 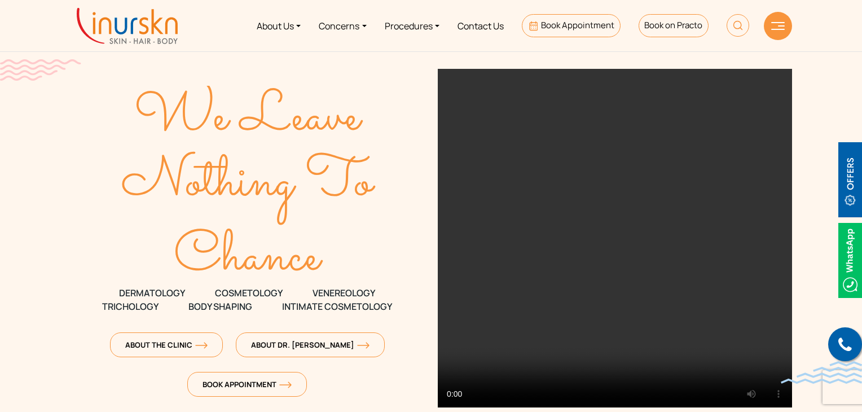 What do you see at coordinates (851, 179) in the screenshot?
I see `img: offerBt` at bounding box center [851, 179].